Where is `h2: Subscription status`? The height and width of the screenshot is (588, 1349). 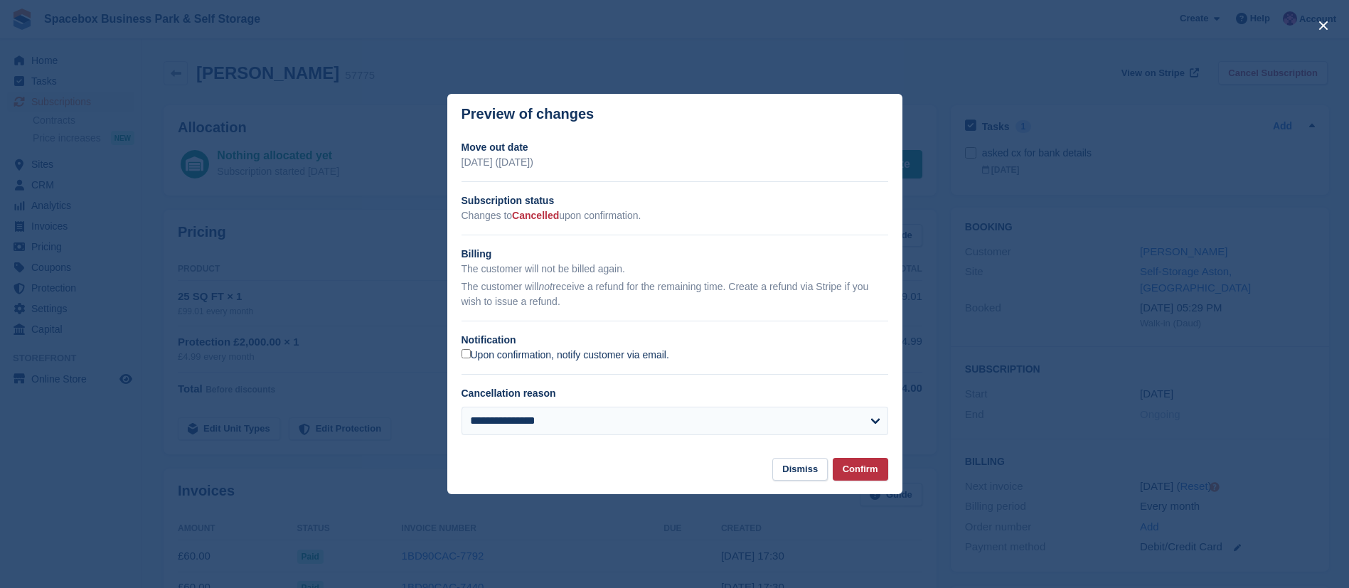
h2: Subscription status is located at coordinates (675, 201).